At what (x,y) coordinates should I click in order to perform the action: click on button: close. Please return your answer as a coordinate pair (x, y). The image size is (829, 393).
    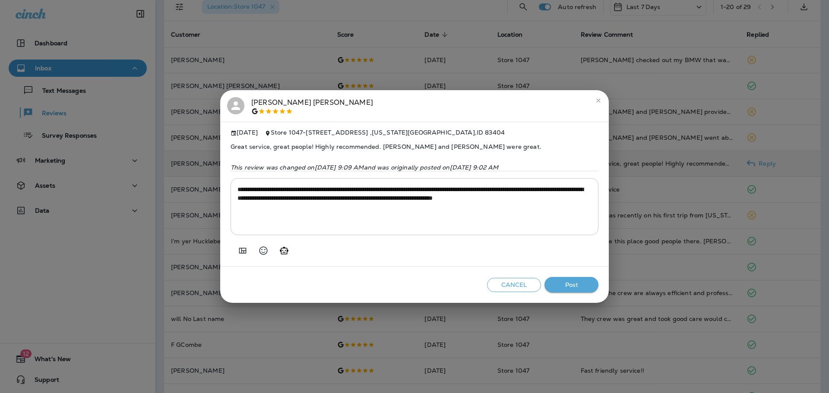
    Looking at the image, I should click on (599, 101).